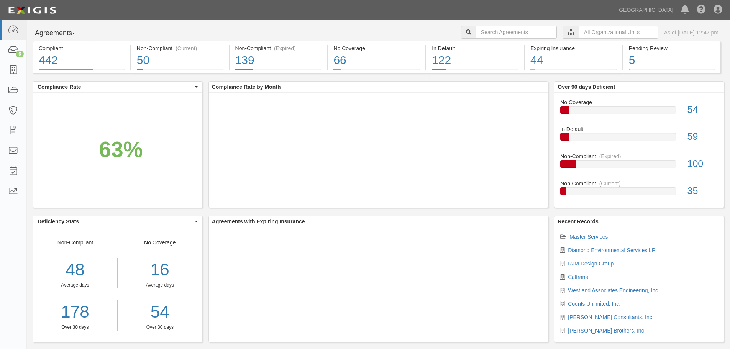 This screenshot has width=730, height=349. Describe the element at coordinates (611, 250) in the screenshot. I see `a: Diamond Environmental Services LP` at that location.